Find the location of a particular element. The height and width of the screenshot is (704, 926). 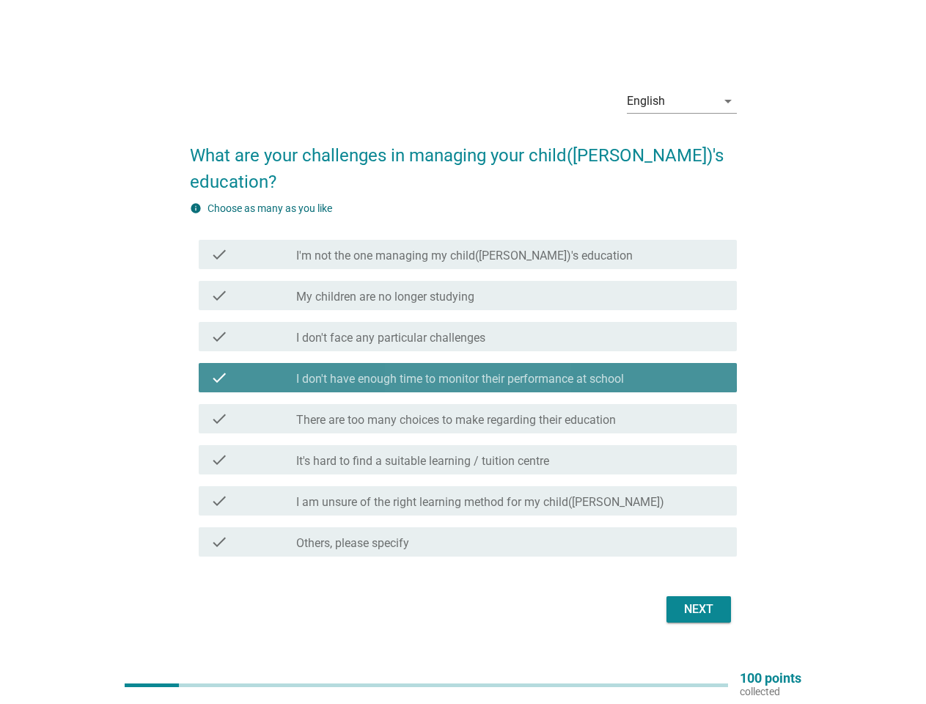

label: My children are no longer studying is located at coordinates (385, 297).